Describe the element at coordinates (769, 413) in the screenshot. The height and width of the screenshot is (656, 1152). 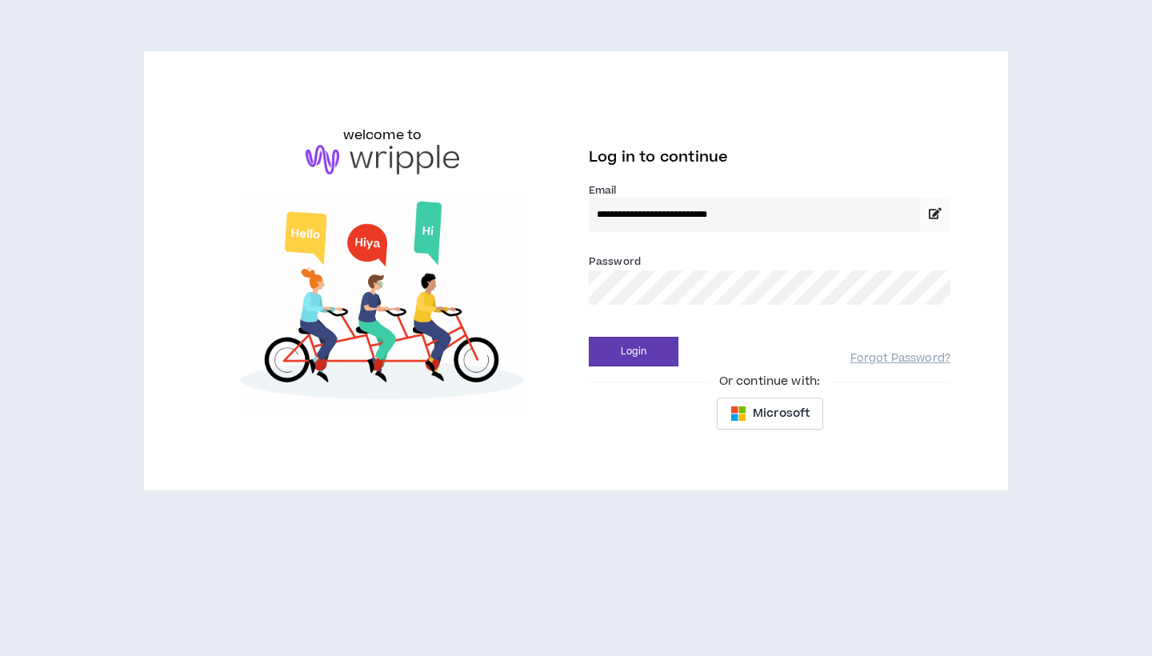
I see `button: Microsoft` at that location.